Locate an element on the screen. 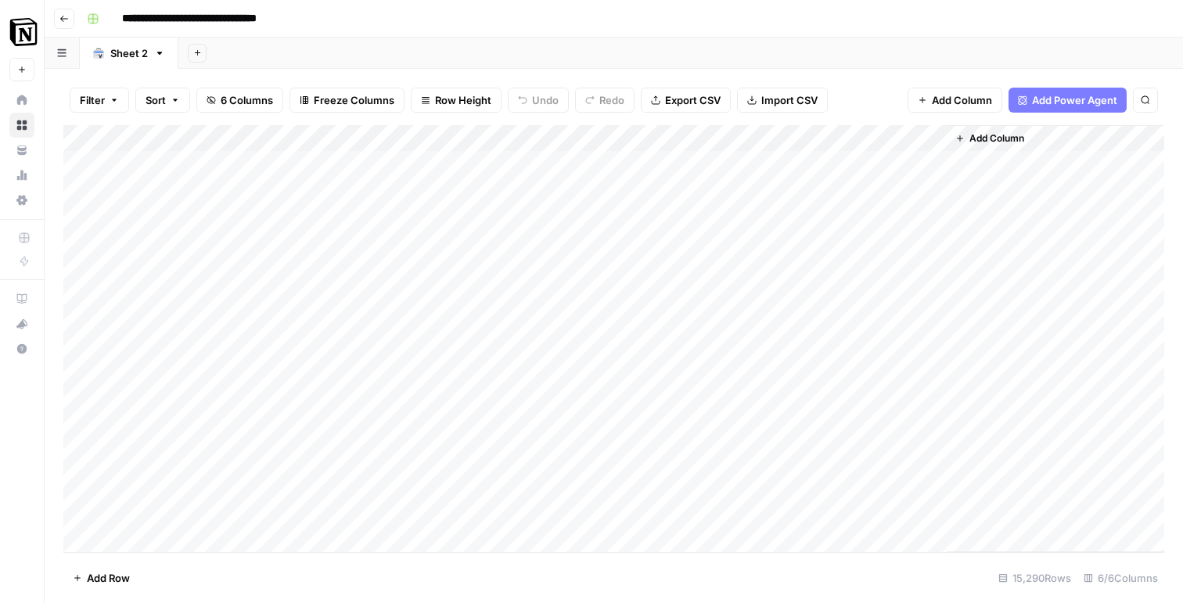  button: What's new? is located at coordinates (22, 324).